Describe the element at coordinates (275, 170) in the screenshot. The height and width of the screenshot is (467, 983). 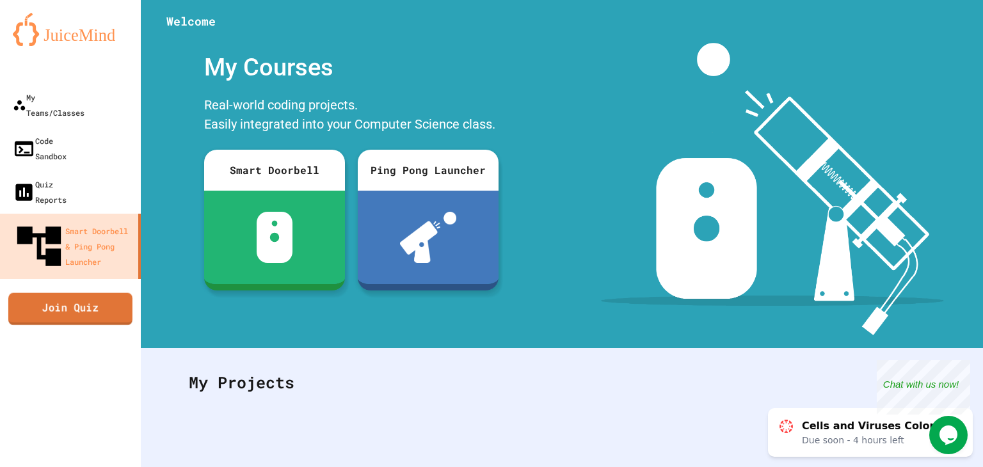
I see `div: Smart Doorbell` at that location.